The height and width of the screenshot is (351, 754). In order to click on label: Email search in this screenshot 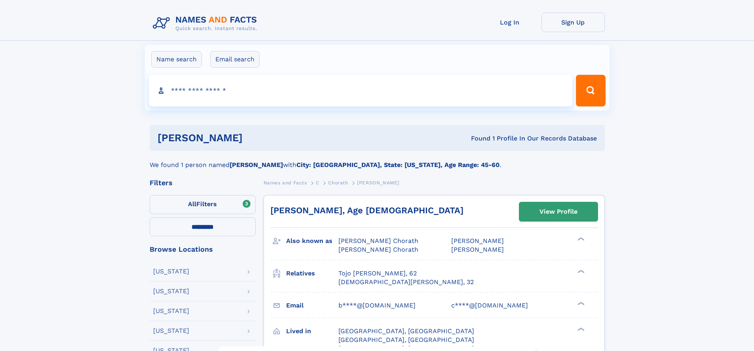, I will do `click(235, 59)`.